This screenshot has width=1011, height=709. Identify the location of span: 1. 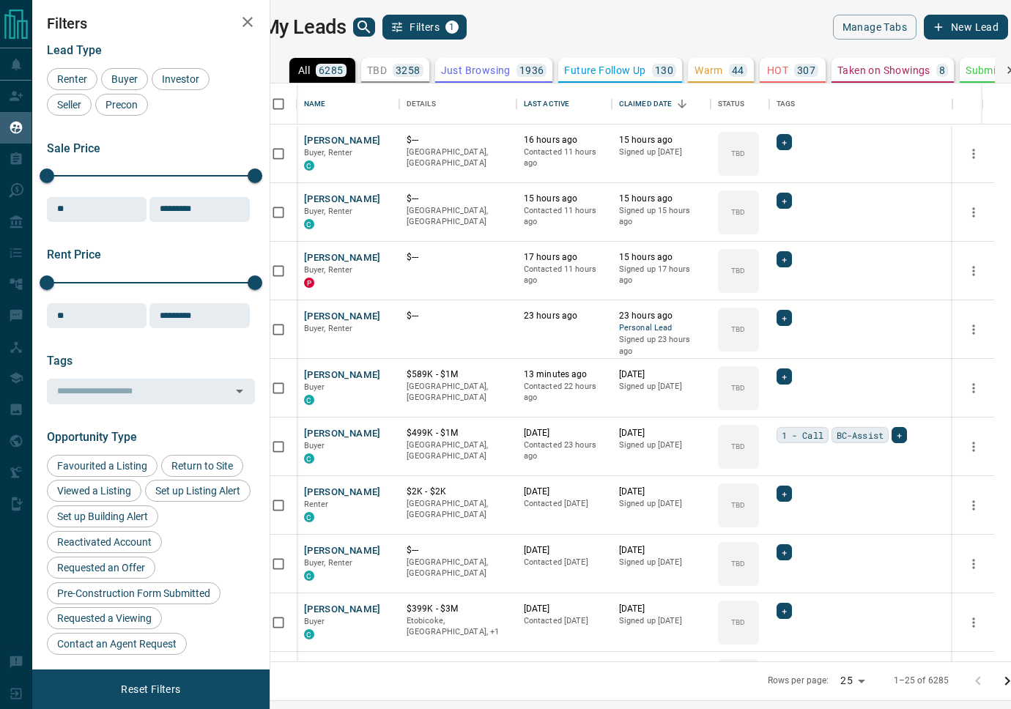
(452, 27).